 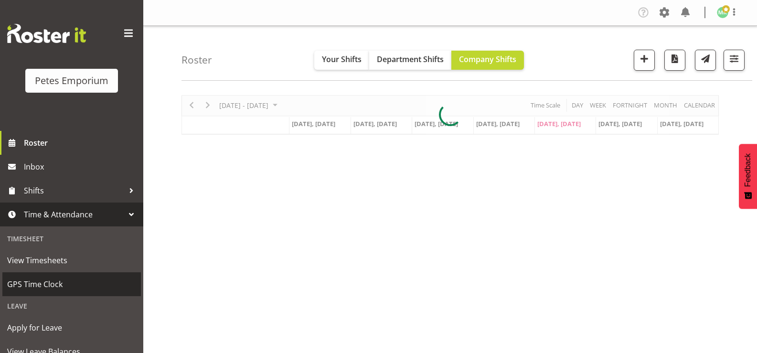 What do you see at coordinates (81, 167) in the screenshot?
I see `span: Inbox` at bounding box center [81, 167].